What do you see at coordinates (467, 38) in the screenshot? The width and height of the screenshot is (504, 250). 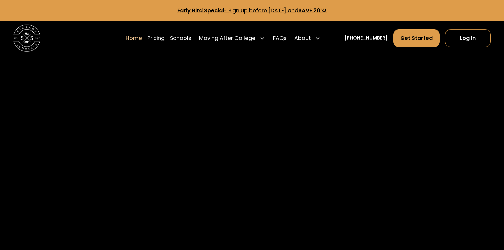 I see `a: Log In` at bounding box center [467, 38].